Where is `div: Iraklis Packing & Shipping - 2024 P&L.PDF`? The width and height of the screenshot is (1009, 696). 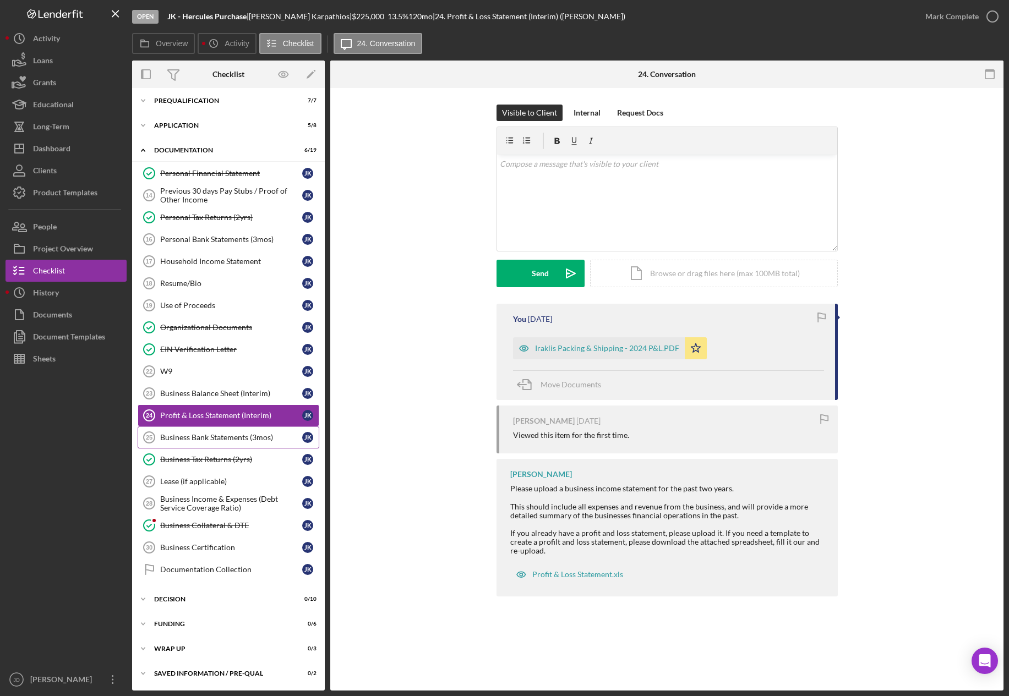
div: Iraklis Packing & Shipping - 2024 P&L.PDF is located at coordinates (607, 348).